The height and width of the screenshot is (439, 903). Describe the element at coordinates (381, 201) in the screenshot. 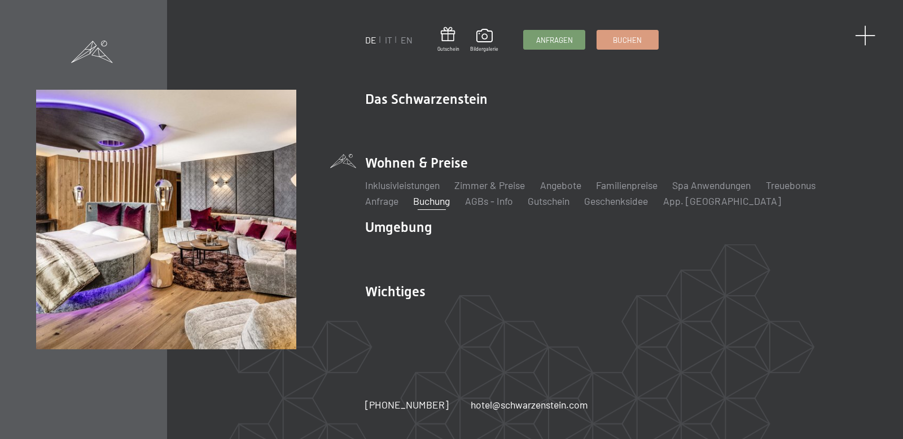

I see `a: Anfrage` at that location.